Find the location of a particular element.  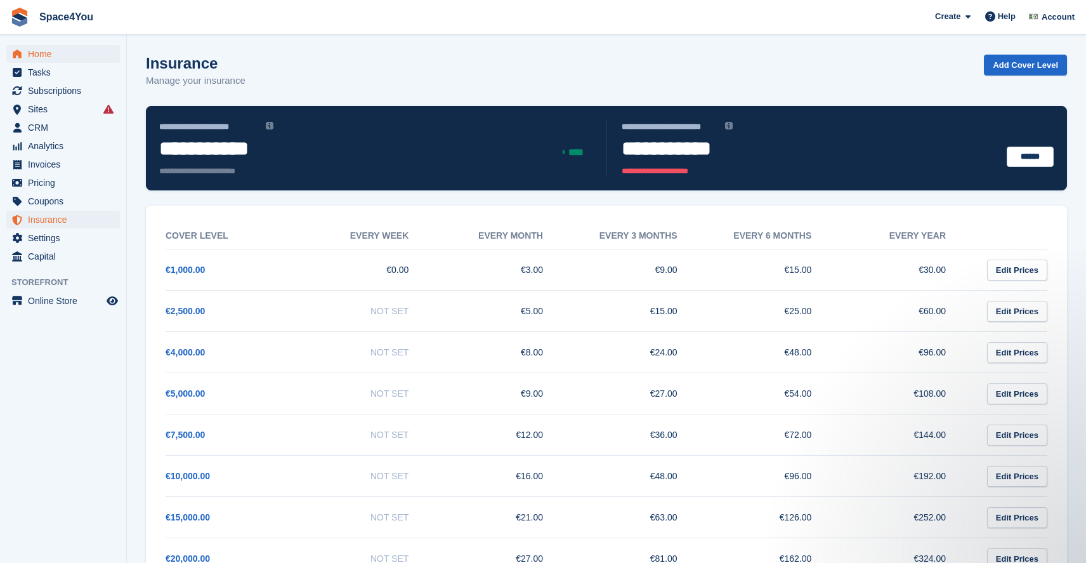

a: €4,000.00 is located at coordinates (185, 352).